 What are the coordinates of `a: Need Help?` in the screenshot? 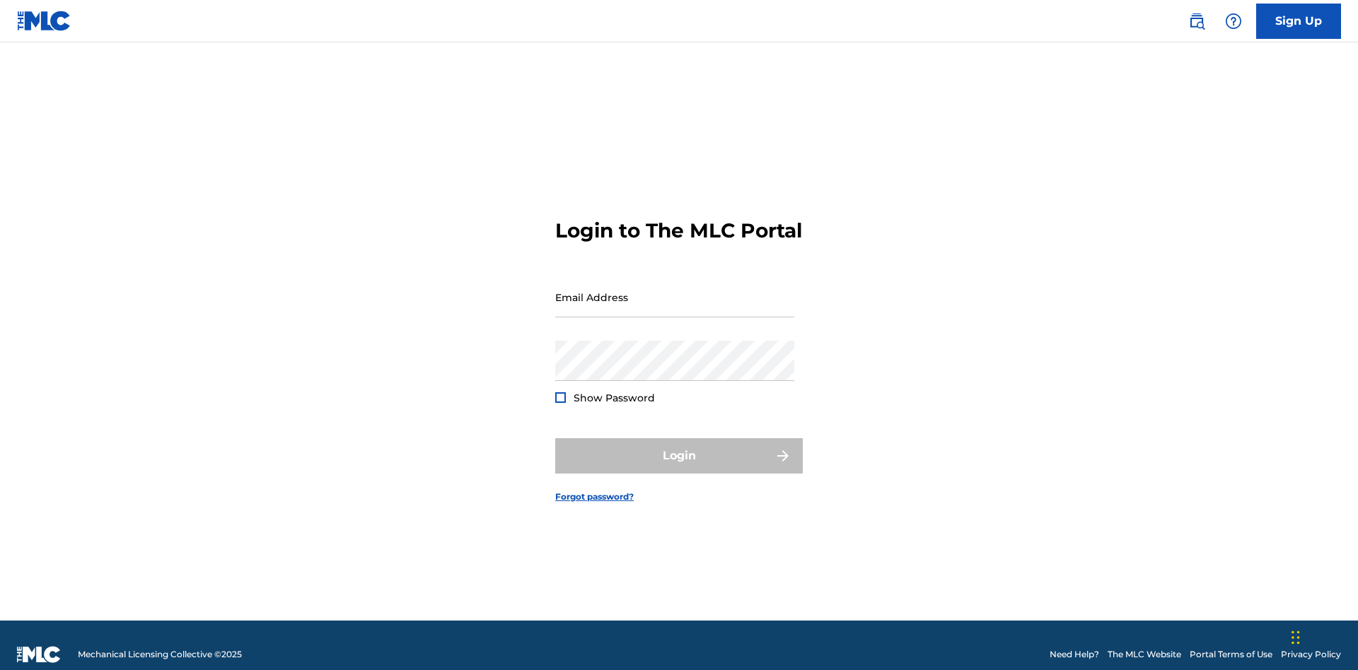 It's located at (1074, 655).